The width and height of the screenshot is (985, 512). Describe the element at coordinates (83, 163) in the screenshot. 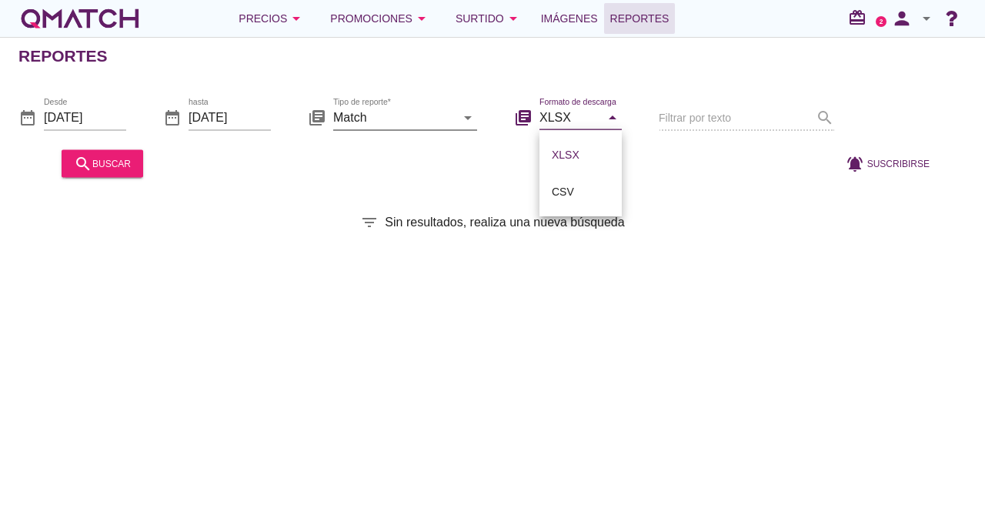

I see `i: search` at that location.